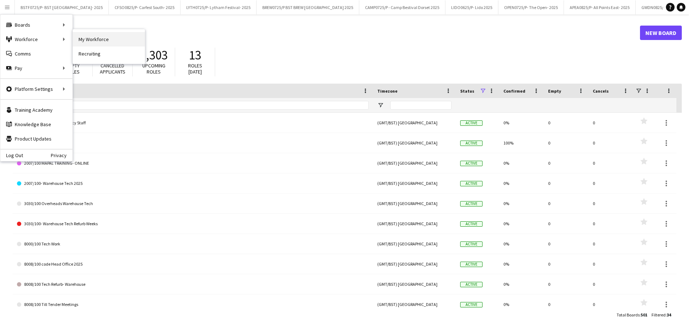 This screenshot has width=689, height=333. Describe the element at coordinates (644, 314) in the screenshot. I see `span: 501` at that location.